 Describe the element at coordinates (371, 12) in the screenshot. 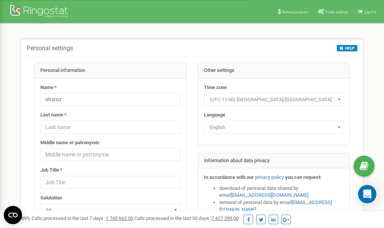

I see `span: Log Out` at that location.